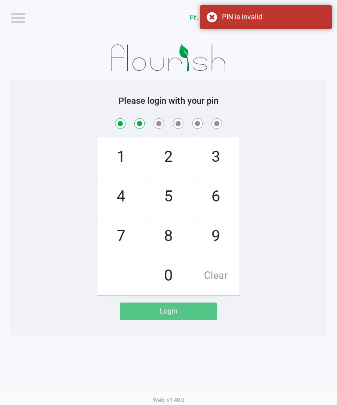 The height and width of the screenshot is (405, 337). I want to click on span: Ft. Myers WC, so click(232, 18).